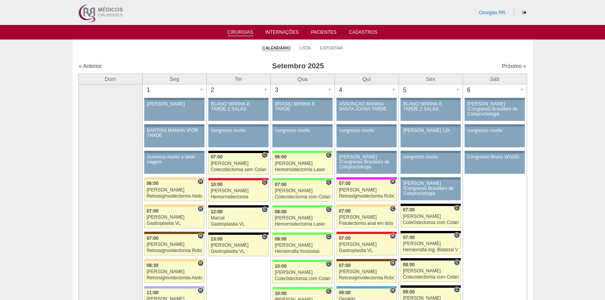 This screenshot has height=300, width=605. What do you see at coordinates (495, 79) in the screenshot?
I see `th: Sáb` at bounding box center [495, 79].